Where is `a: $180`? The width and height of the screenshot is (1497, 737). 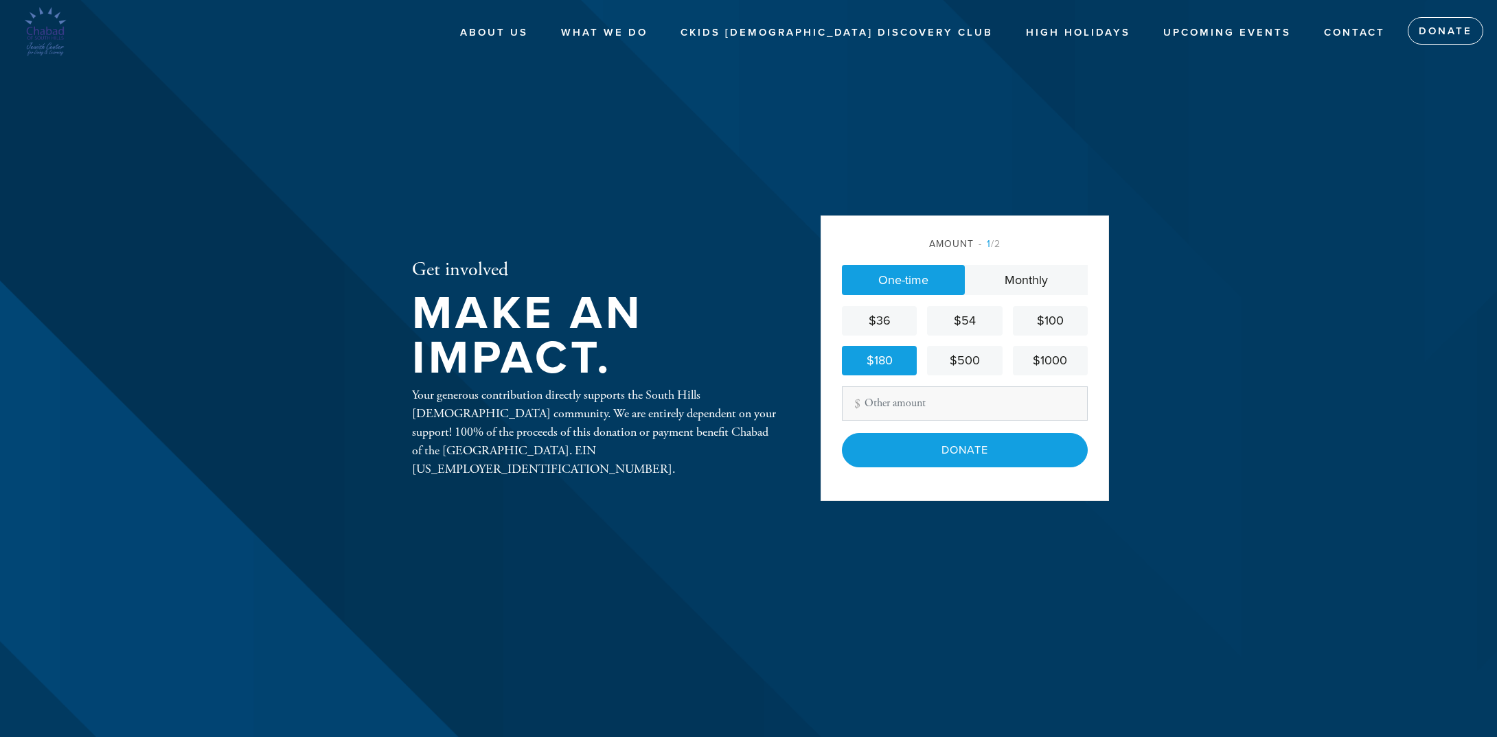 a: $180 is located at coordinates (879, 360).